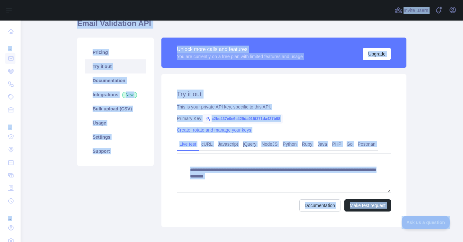 This screenshot has width=463, height=242. What do you see at coordinates (115, 109) in the screenshot?
I see `a: Bulk upload (CSV)` at bounding box center [115, 109].